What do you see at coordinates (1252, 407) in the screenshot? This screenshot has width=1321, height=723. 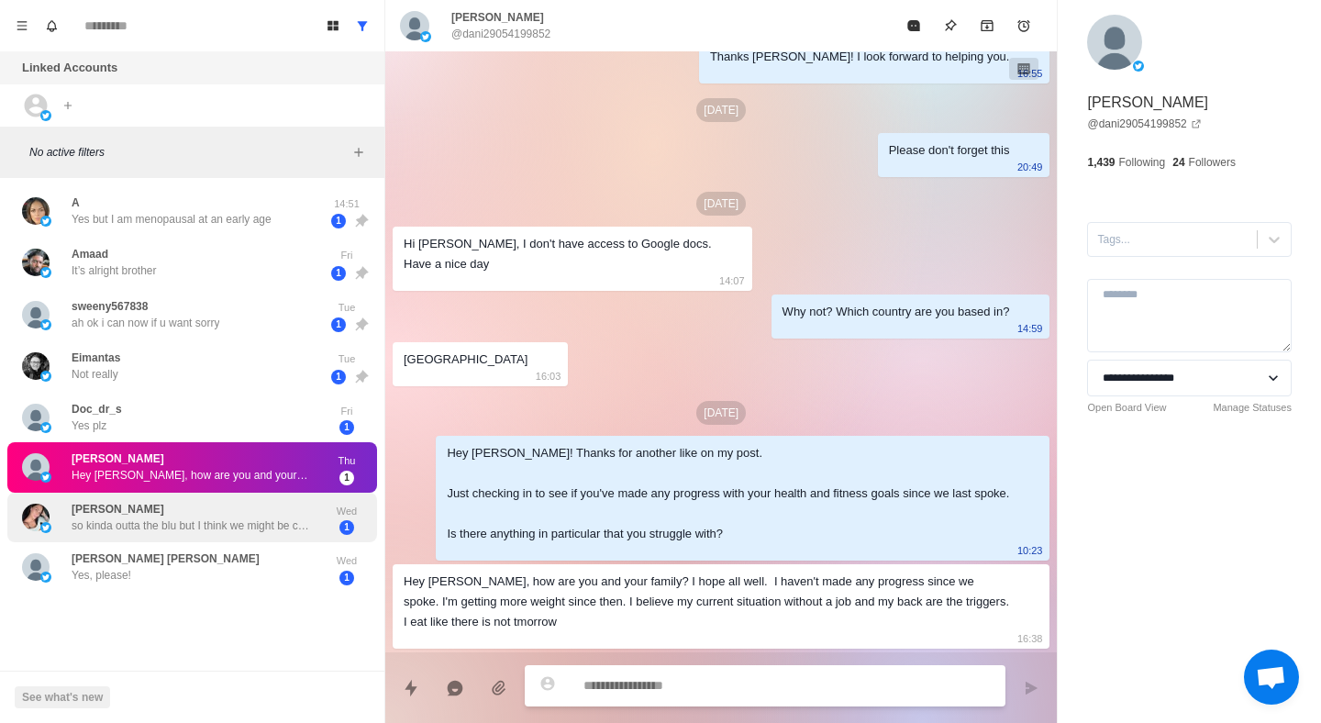 I see `a: Manage Statuses` at bounding box center [1252, 407].